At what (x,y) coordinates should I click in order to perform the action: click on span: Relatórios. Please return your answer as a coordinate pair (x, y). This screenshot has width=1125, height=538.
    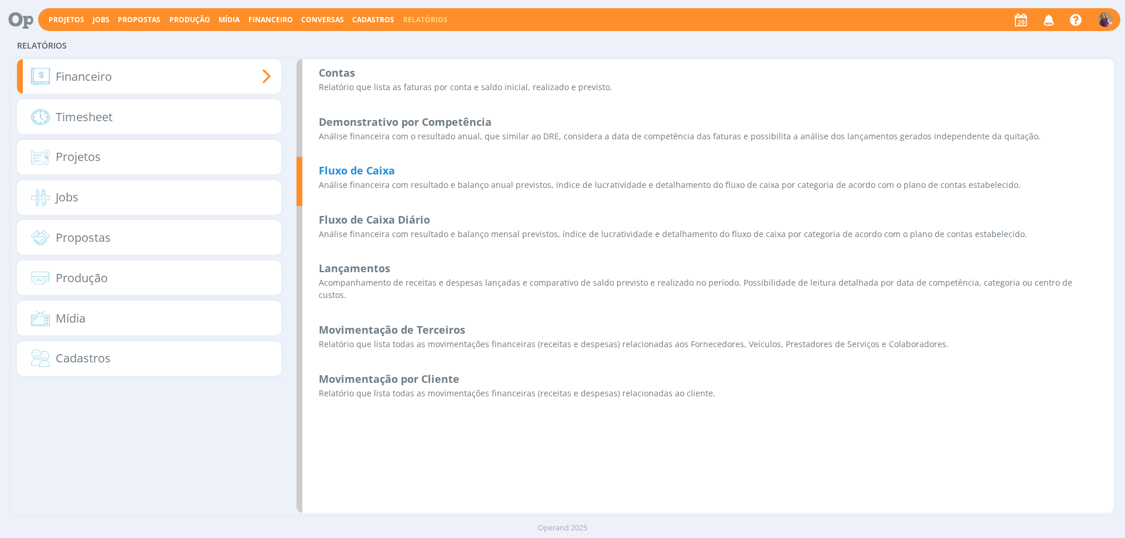
    Looking at the image, I should click on (42, 46).